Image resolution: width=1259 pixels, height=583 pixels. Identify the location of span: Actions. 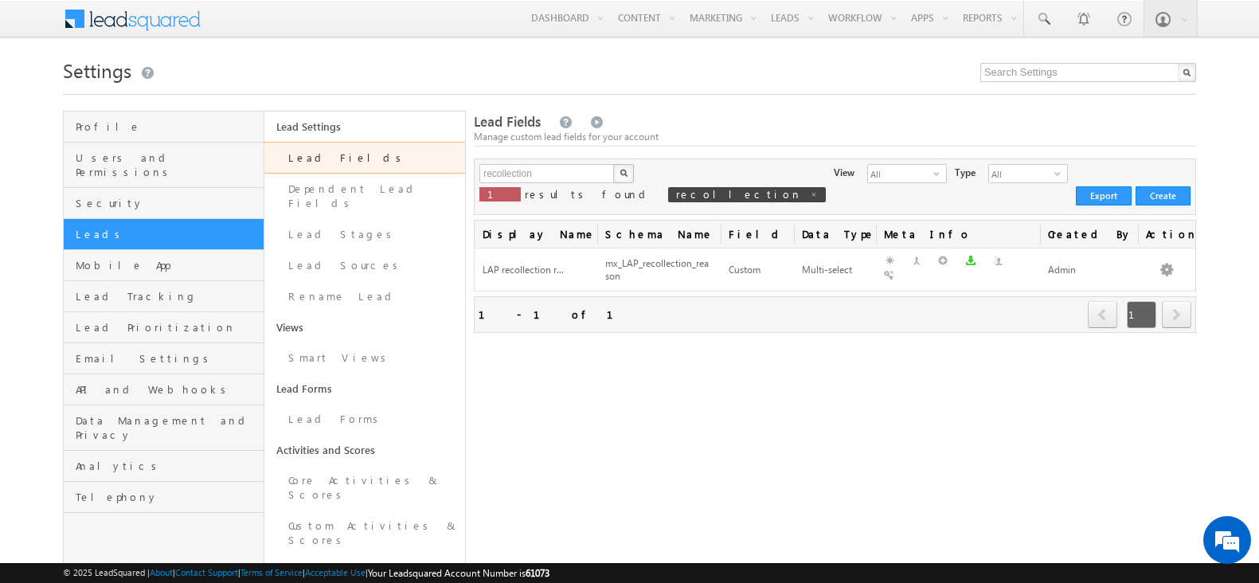
(1167, 234).